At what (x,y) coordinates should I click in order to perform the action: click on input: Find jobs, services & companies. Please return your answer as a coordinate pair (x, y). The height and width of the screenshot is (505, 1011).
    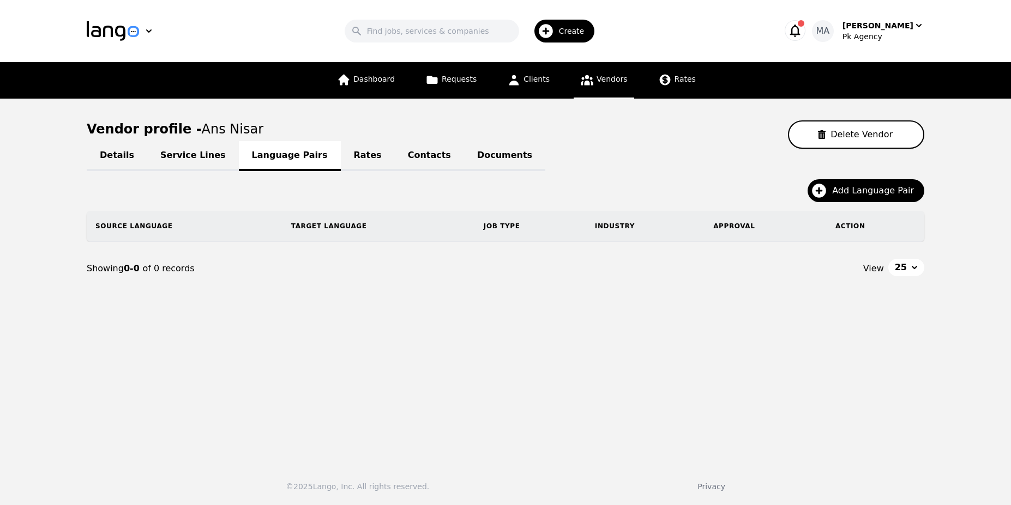
    Looking at the image, I should click on (432, 31).